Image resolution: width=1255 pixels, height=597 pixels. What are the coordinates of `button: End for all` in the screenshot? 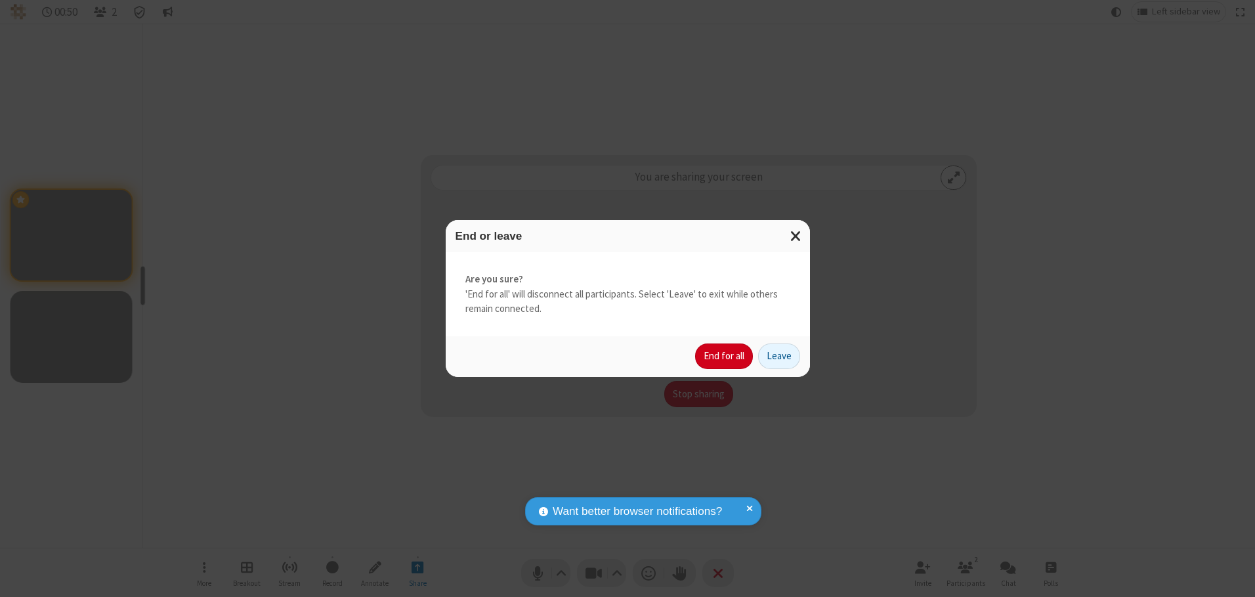 It's located at (724, 357).